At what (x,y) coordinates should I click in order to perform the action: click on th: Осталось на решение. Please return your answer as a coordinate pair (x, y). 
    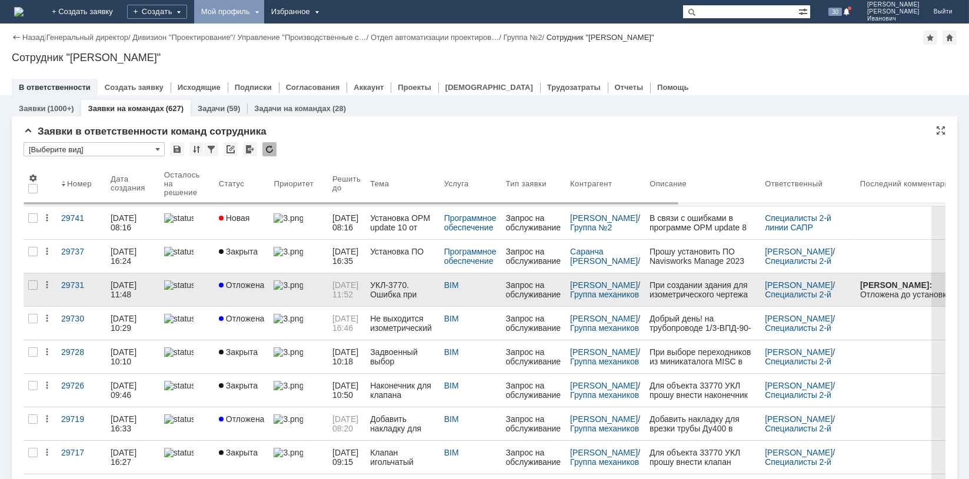
    Looking at the image, I should click on (186, 183).